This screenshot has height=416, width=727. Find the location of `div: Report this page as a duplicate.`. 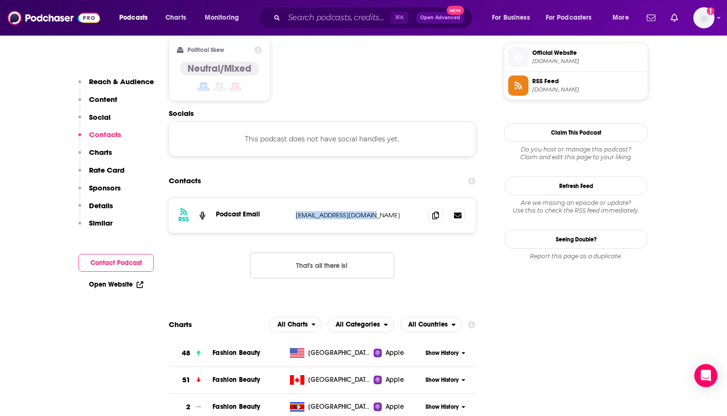

div: Report this page as a duplicate. is located at coordinates (576, 256).